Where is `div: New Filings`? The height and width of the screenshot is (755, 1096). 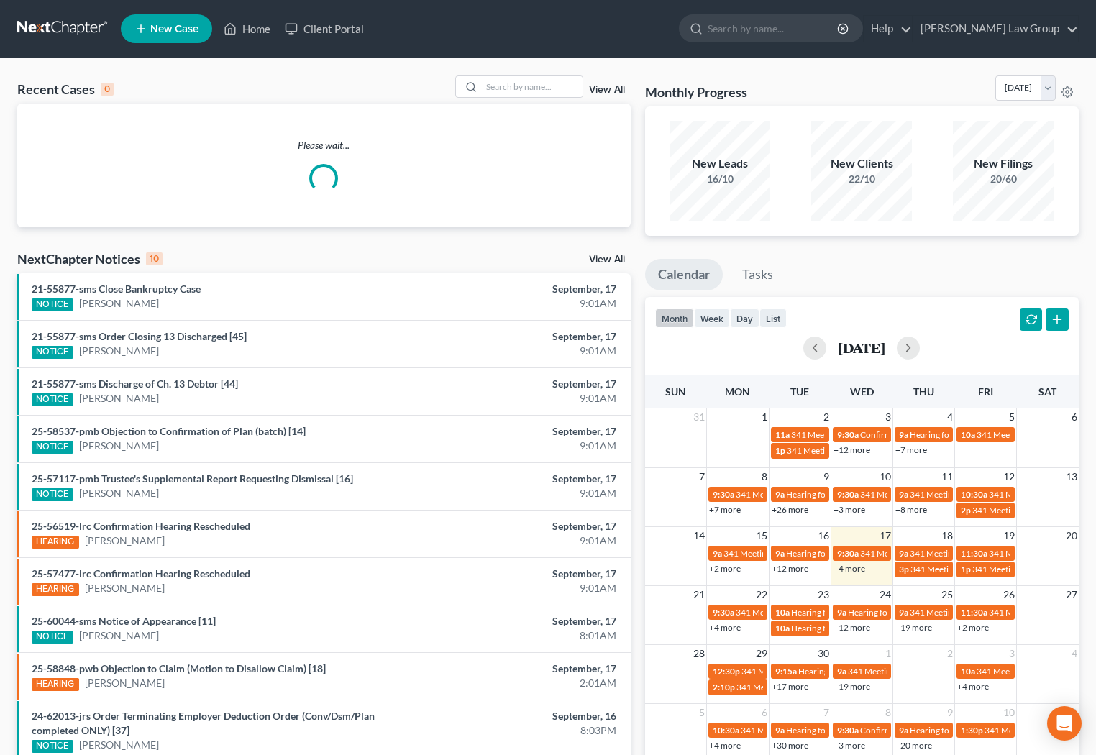
div: New Filings is located at coordinates (1003, 163).